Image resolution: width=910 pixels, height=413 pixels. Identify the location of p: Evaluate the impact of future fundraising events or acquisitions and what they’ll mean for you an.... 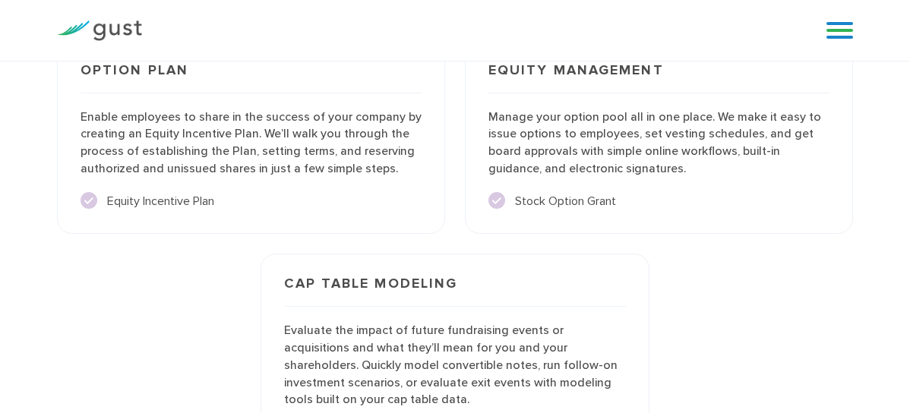
(454, 366).